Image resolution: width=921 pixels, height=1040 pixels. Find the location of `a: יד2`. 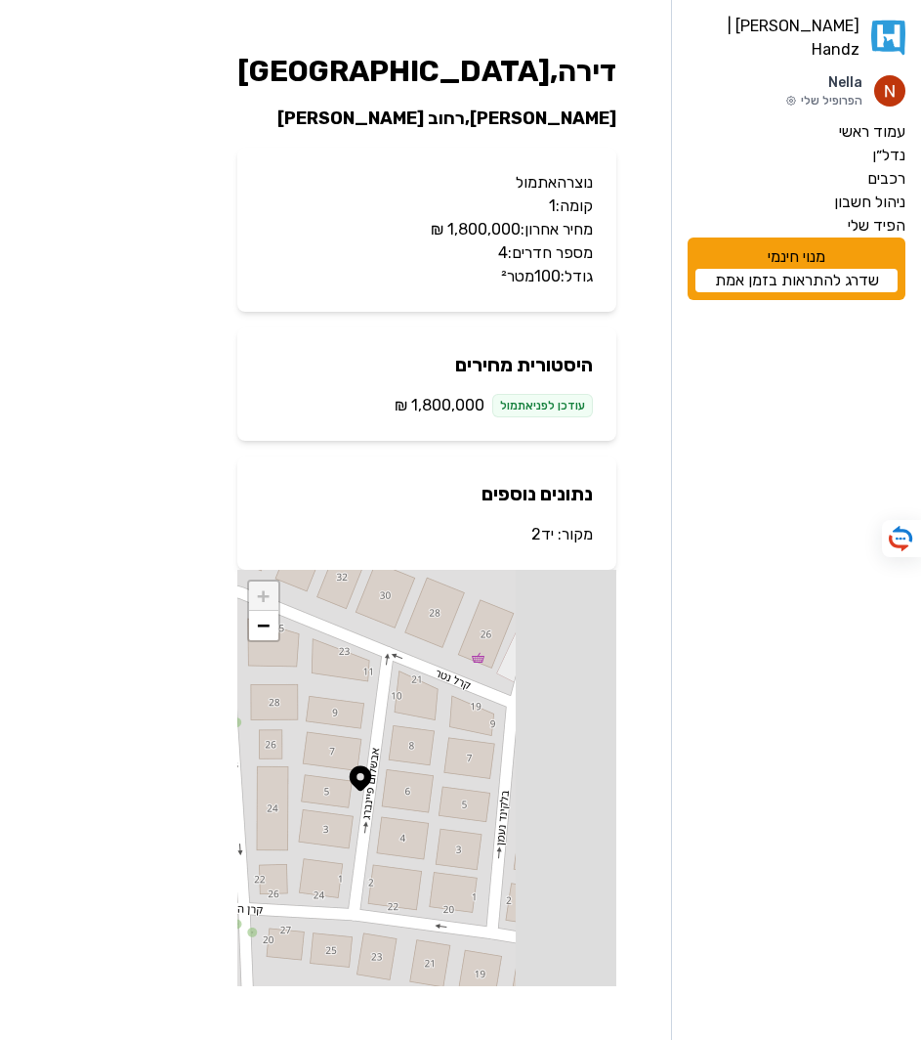

a: יד2 is located at coordinates (542, 533).